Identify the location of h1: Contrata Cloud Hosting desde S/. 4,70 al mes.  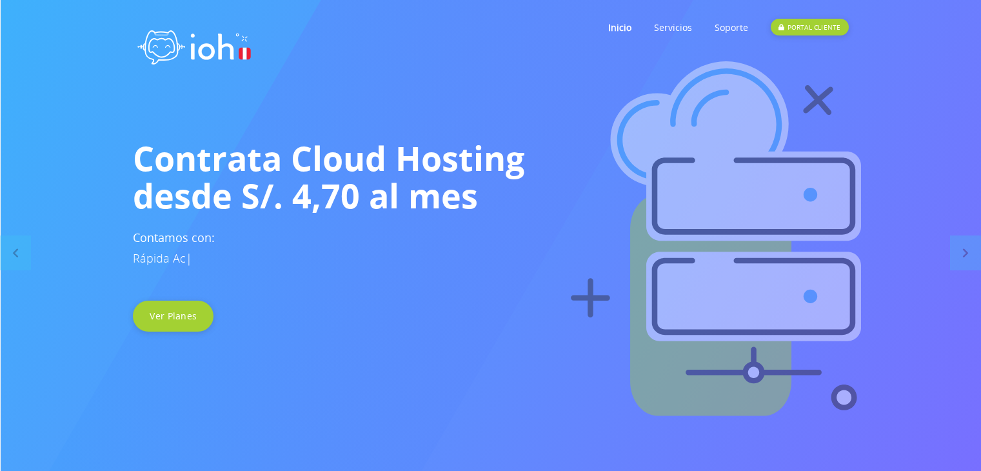
(491, 177).